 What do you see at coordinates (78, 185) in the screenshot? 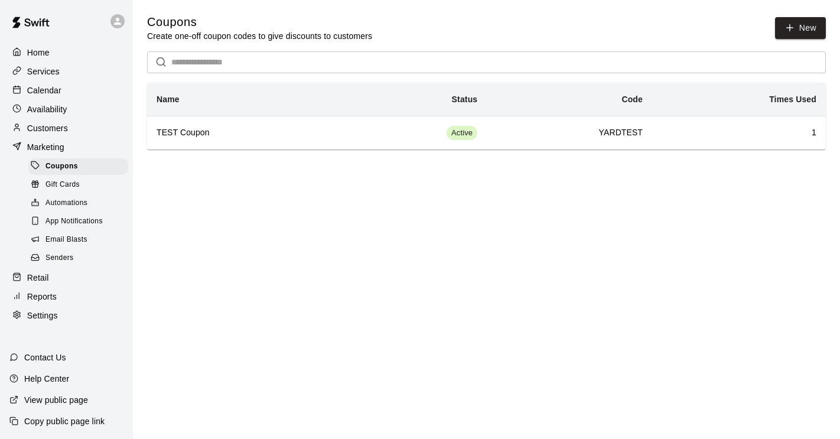
I see `div: Gift Cards` at bounding box center [78, 185].